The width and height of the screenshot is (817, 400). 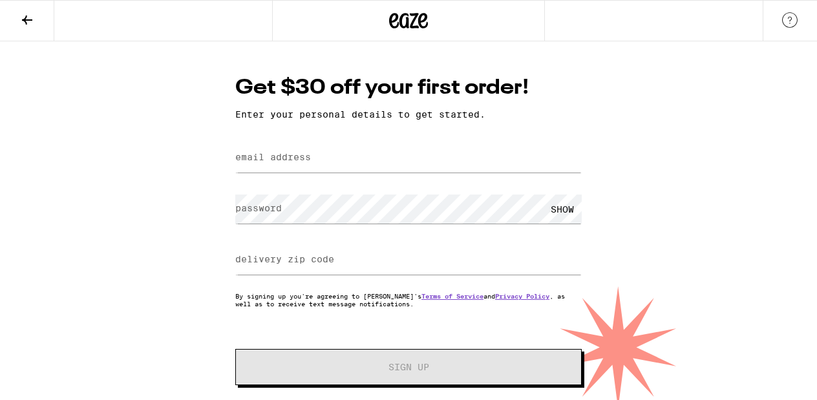 I want to click on label: email address, so click(x=273, y=157).